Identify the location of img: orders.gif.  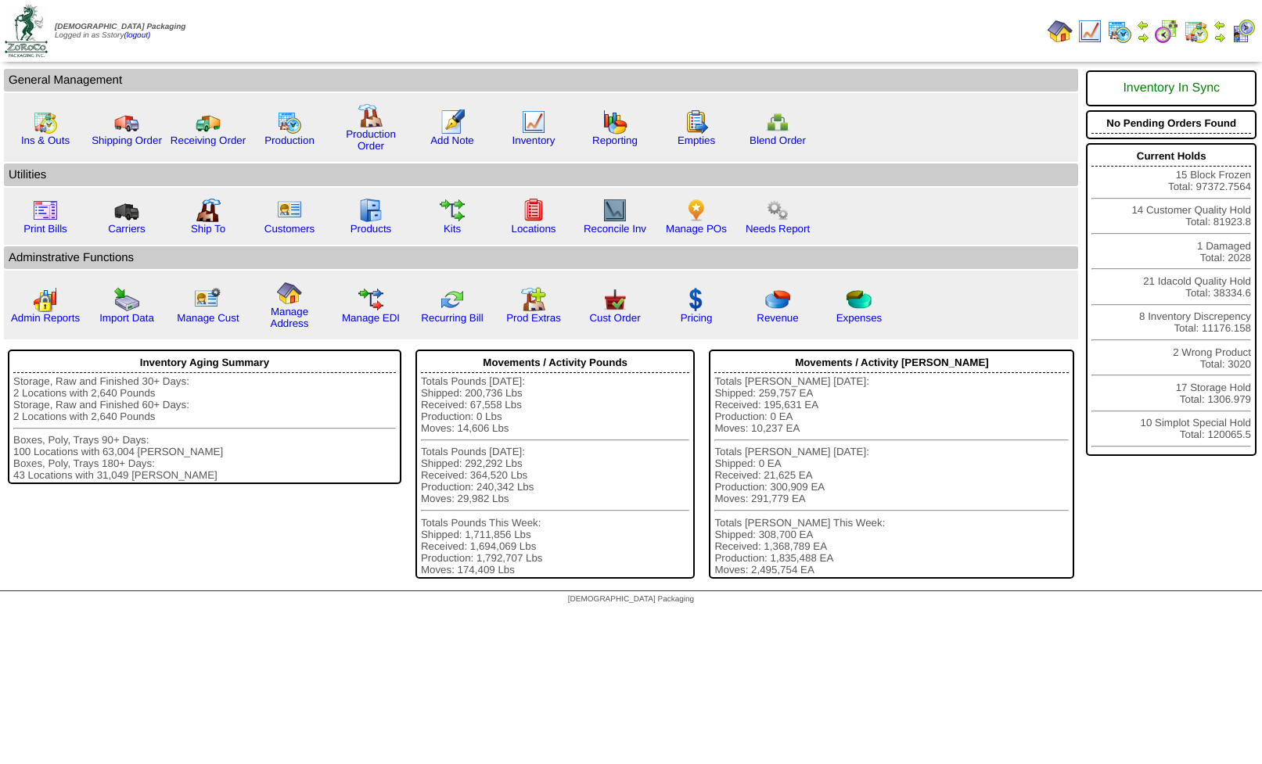
(452, 122).